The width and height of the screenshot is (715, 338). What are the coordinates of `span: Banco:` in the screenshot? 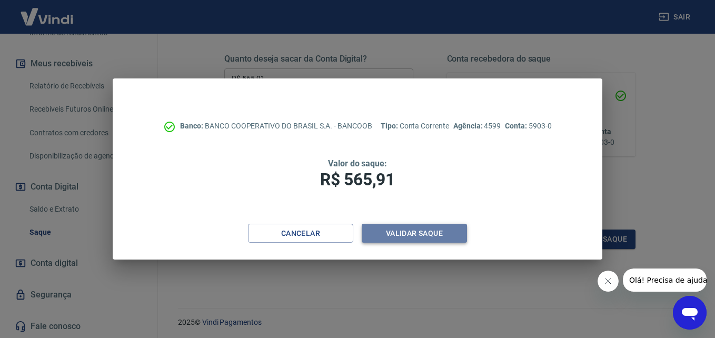 It's located at (192, 126).